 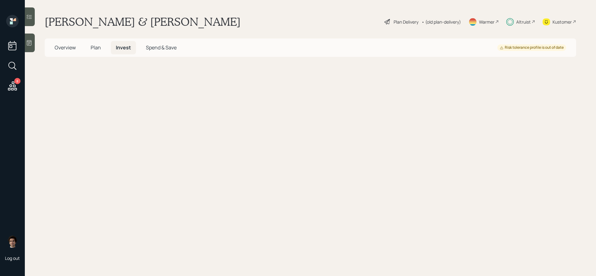 I want to click on div: Log out, so click(x=12, y=258).